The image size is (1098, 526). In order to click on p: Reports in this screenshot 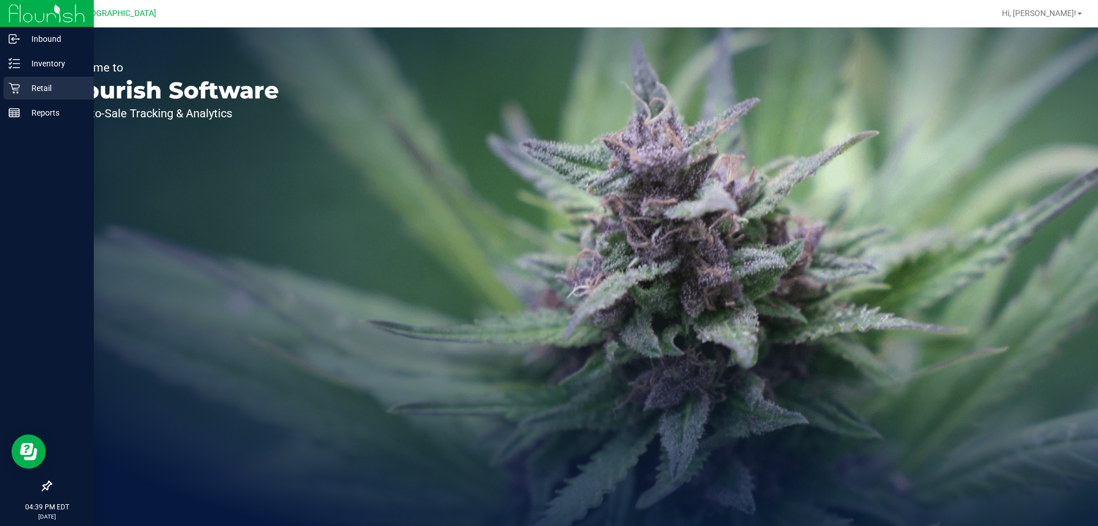, I will do `click(54, 113)`.